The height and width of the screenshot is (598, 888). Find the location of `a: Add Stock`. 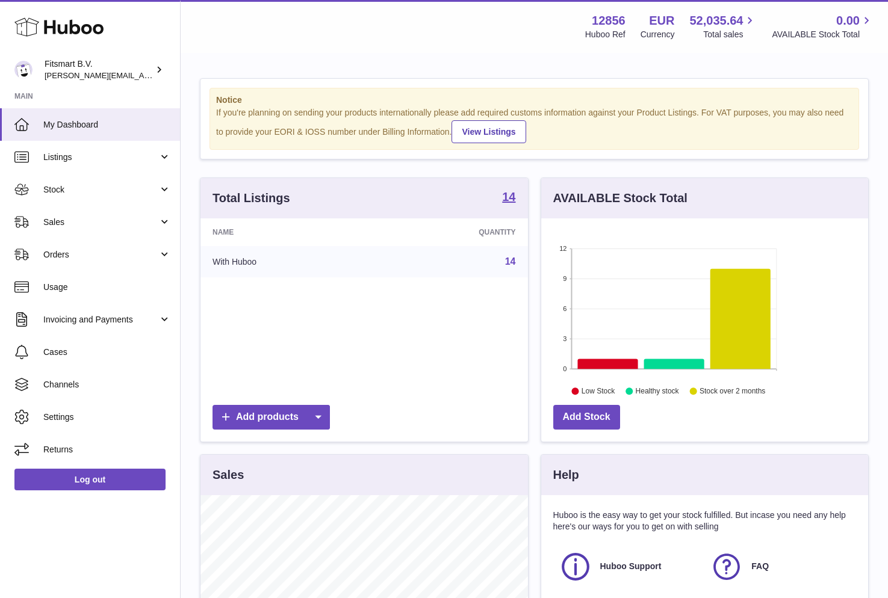

a: Add Stock is located at coordinates (586, 417).